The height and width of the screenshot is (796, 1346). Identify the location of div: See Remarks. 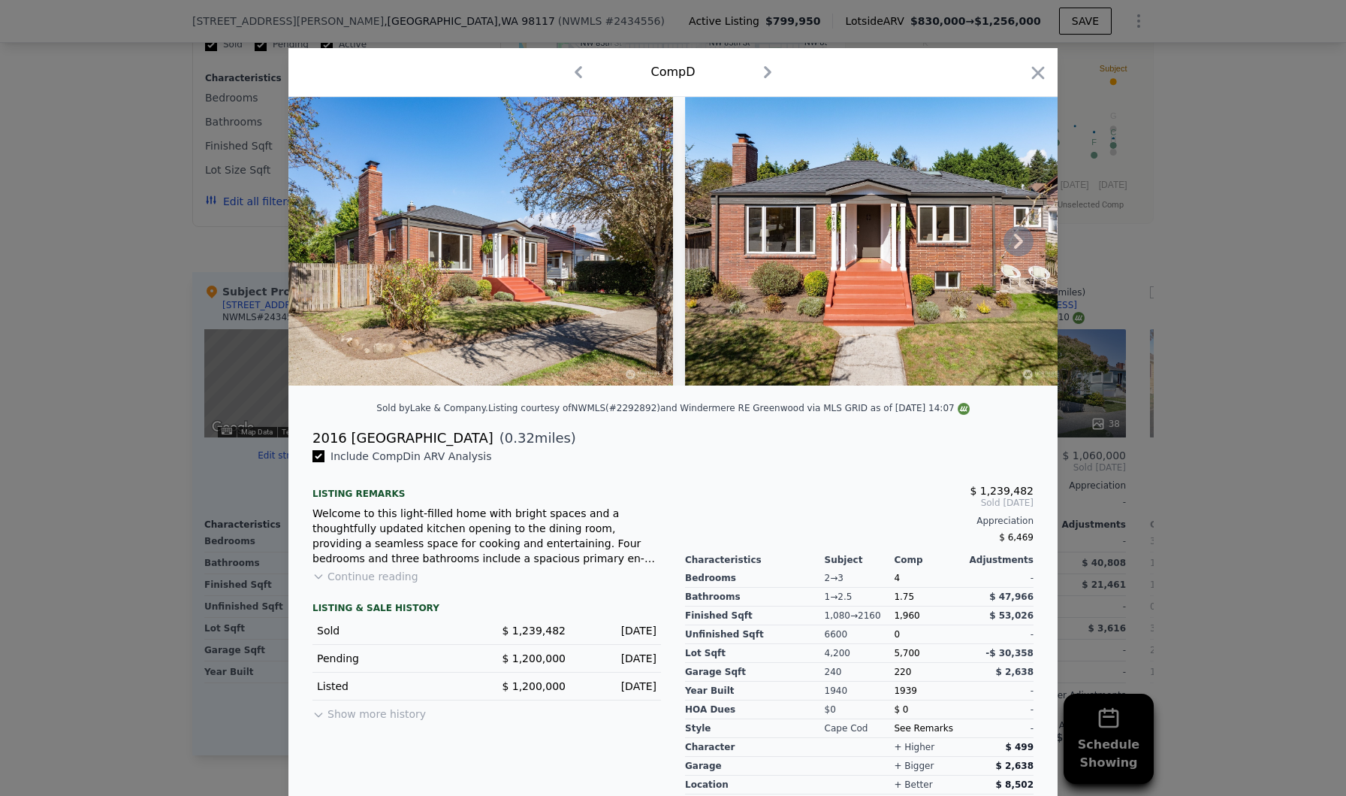
(929, 728).